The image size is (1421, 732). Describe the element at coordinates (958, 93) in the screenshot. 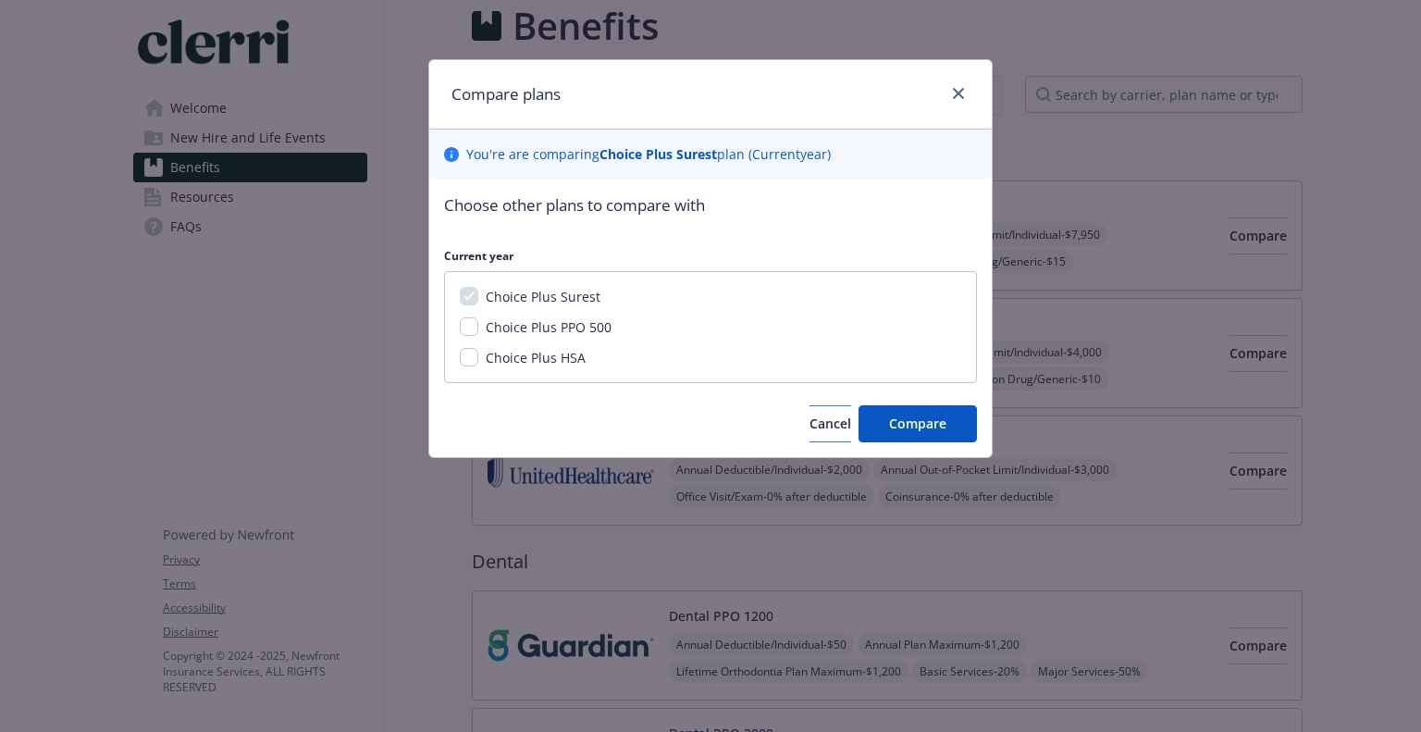

I see `a: close` at that location.